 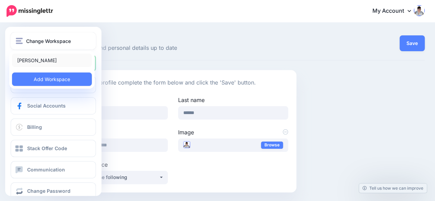 What do you see at coordinates (173, 48) in the screenshot?
I see `span: Keep your profile and personal details up to date` at bounding box center [173, 48].